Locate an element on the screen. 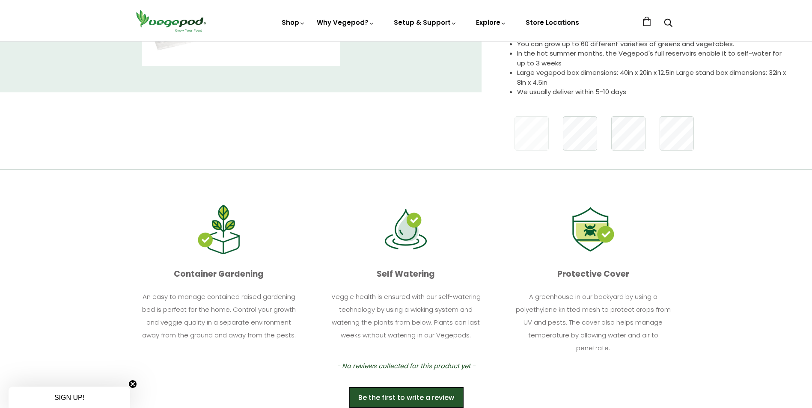 The image size is (812, 408). a: Explore is located at coordinates (491, 22).